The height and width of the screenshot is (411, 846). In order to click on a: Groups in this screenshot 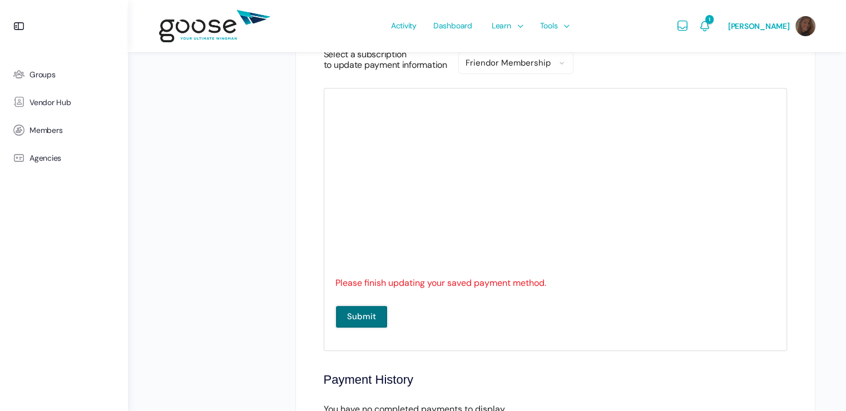, I will do `click(64, 75)`.